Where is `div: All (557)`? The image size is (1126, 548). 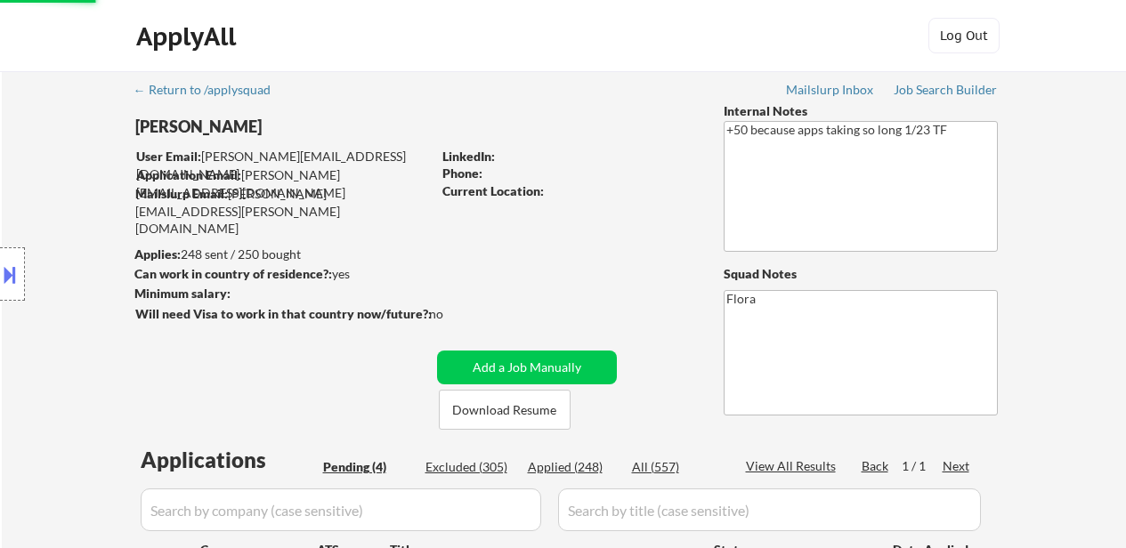
div: All (557) is located at coordinates (677, 467).